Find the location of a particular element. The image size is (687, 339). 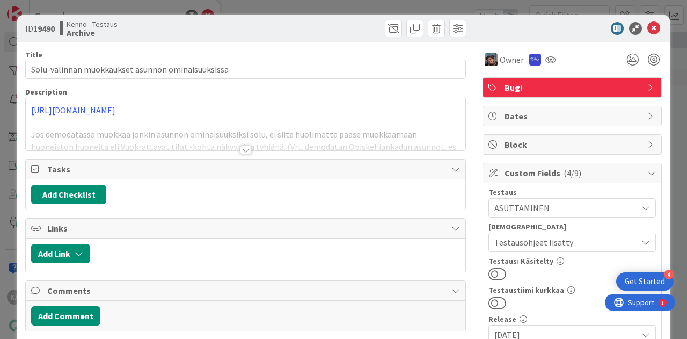

div: 1 is located at coordinates (57, 9).